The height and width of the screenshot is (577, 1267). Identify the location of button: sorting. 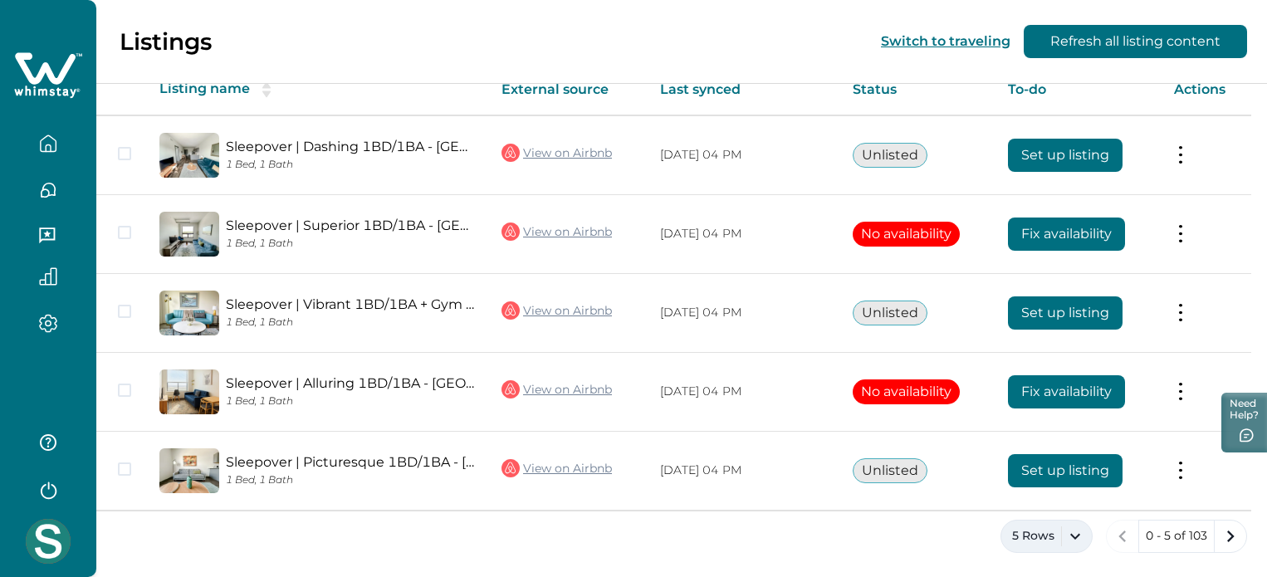
(267, 90).